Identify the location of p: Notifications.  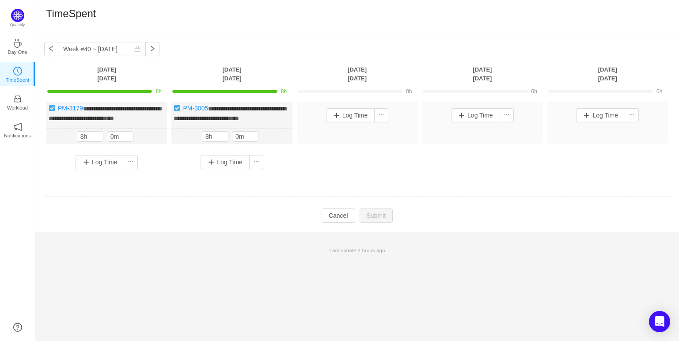
(17, 136).